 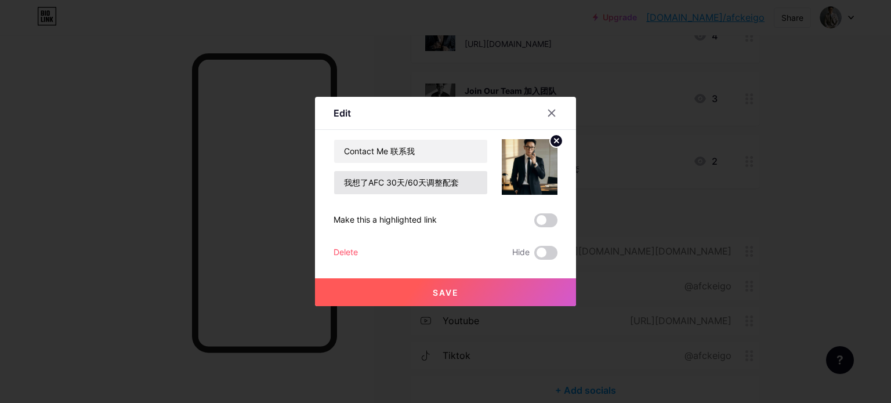 What do you see at coordinates (411, 183) in the screenshot?
I see `input: URL` at bounding box center [411, 183].